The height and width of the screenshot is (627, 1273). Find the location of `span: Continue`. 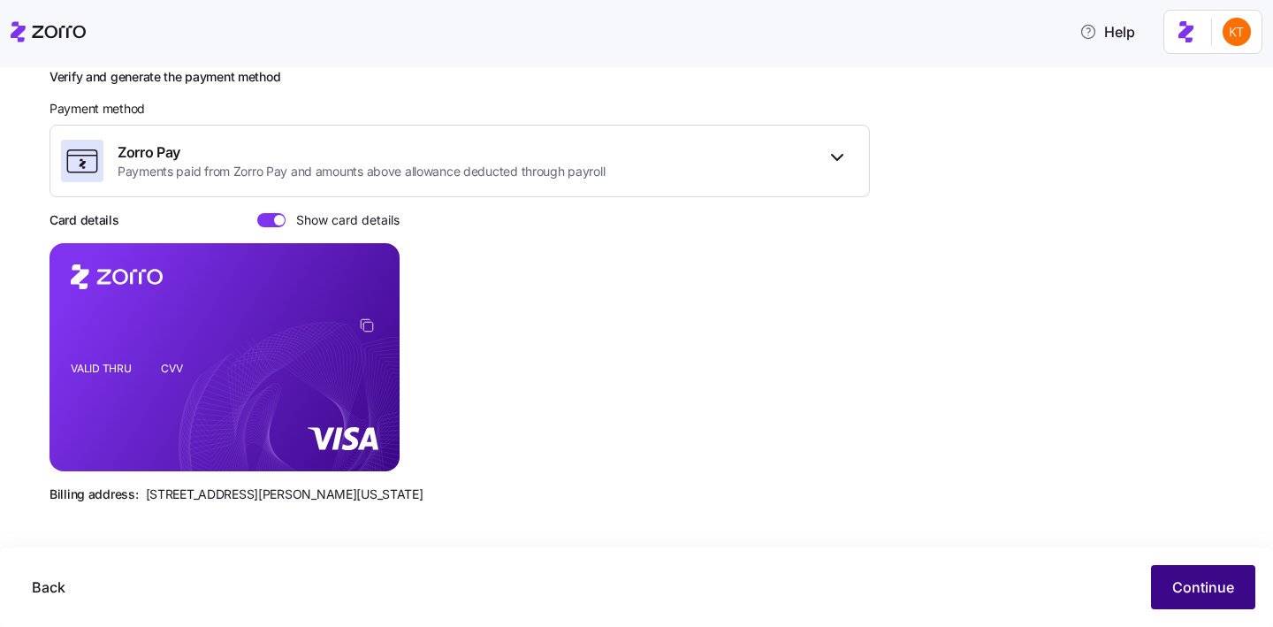

span: Continue is located at coordinates (1203, 587).